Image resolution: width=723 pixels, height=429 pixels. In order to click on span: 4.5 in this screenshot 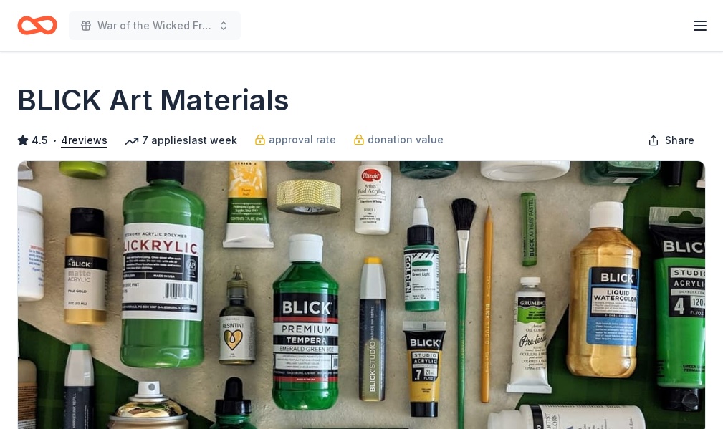, I will do `click(39, 140)`.